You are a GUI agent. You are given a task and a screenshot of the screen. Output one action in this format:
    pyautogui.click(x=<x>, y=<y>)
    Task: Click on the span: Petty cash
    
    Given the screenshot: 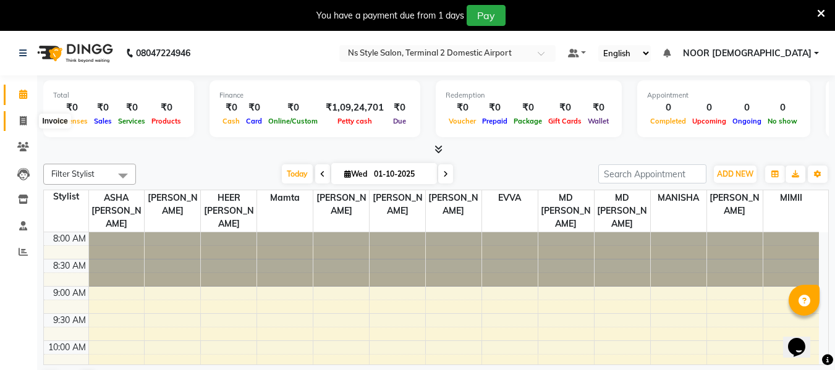 What is the action you would take?
    pyautogui.click(x=355, y=121)
    